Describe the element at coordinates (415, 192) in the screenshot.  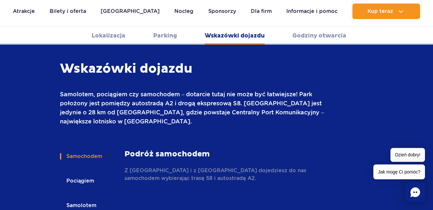
I see `div: Chat` at that location.